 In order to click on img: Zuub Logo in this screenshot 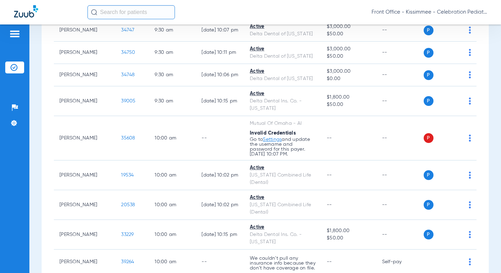, I will do `click(26, 11)`.